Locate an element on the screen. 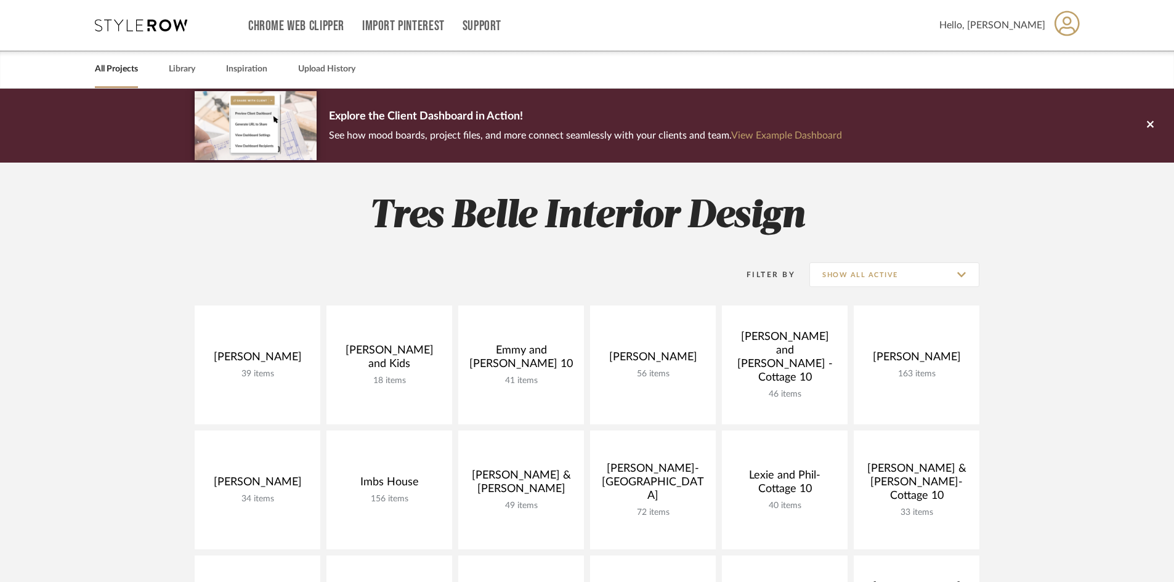  a: Upload History is located at coordinates (326, 69).